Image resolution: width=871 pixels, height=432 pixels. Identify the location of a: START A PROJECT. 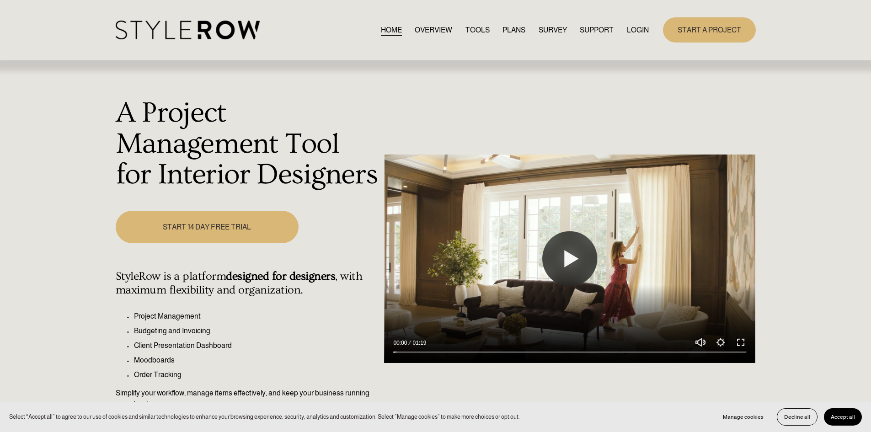
(709, 30).